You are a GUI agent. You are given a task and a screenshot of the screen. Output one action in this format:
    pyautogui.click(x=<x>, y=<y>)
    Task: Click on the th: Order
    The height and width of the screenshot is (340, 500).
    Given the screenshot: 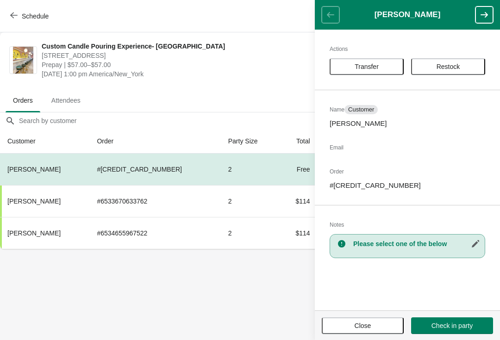 What is the action you would take?
    pyautogui.click(x=155, y=141)
    